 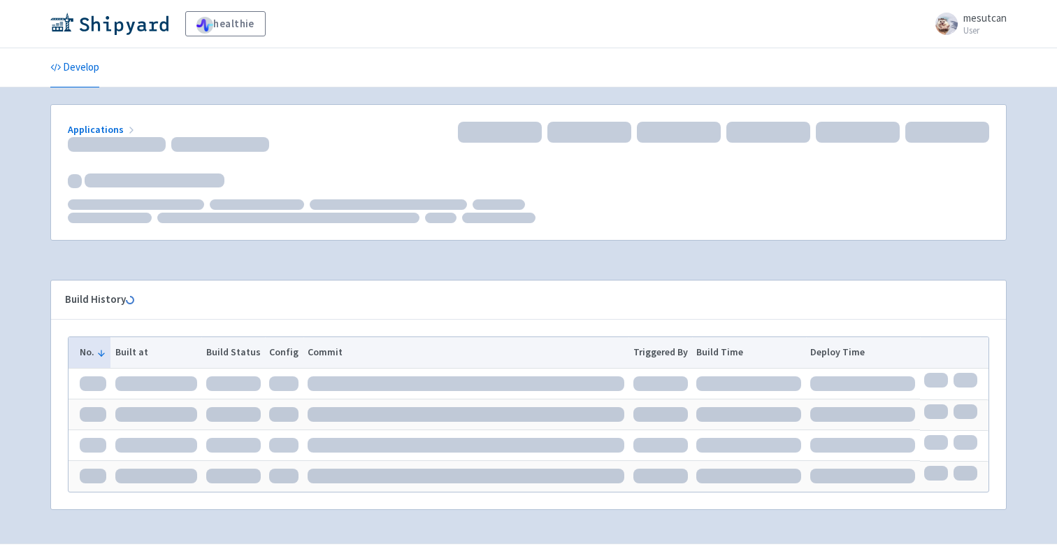 I want to click on a: Applications, so click(x=102, y=129).